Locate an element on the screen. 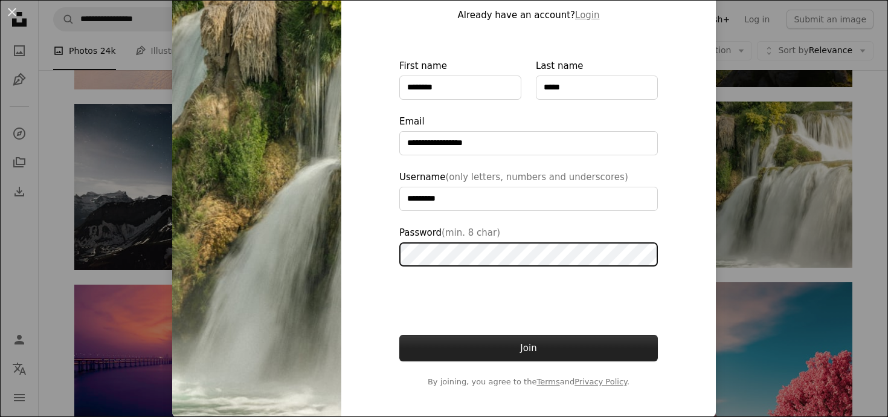 The width and height of the screenshot is (888, 417). label: Password is located at coordinates (529, 246).